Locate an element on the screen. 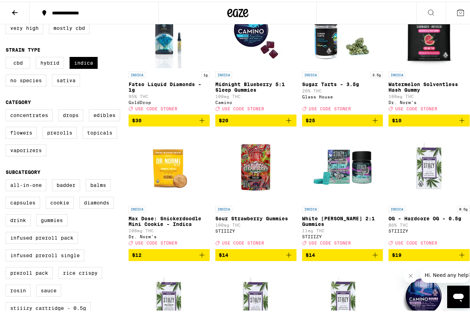 The width and height of the screenshot is (470, 312). p: Fatso Liquid Diamonds - 1g is located at coordinates (169, 85).